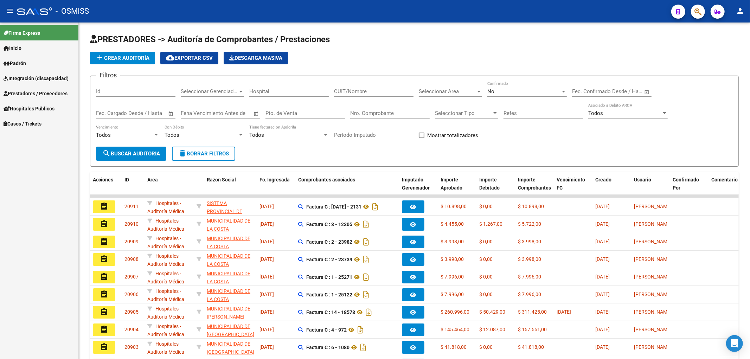 This screenshot has width=750, height=359. What do you see at coordinates (735, 344) in the screenshot?
I see `div: Open Intercom Messenger` at bounding box center [735, 344].